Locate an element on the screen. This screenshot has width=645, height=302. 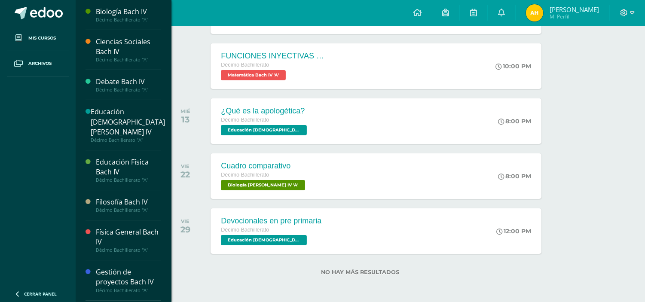
a: Debate Bach IVDécimo Bachillerato "A" is located at coordinates (128, 85).